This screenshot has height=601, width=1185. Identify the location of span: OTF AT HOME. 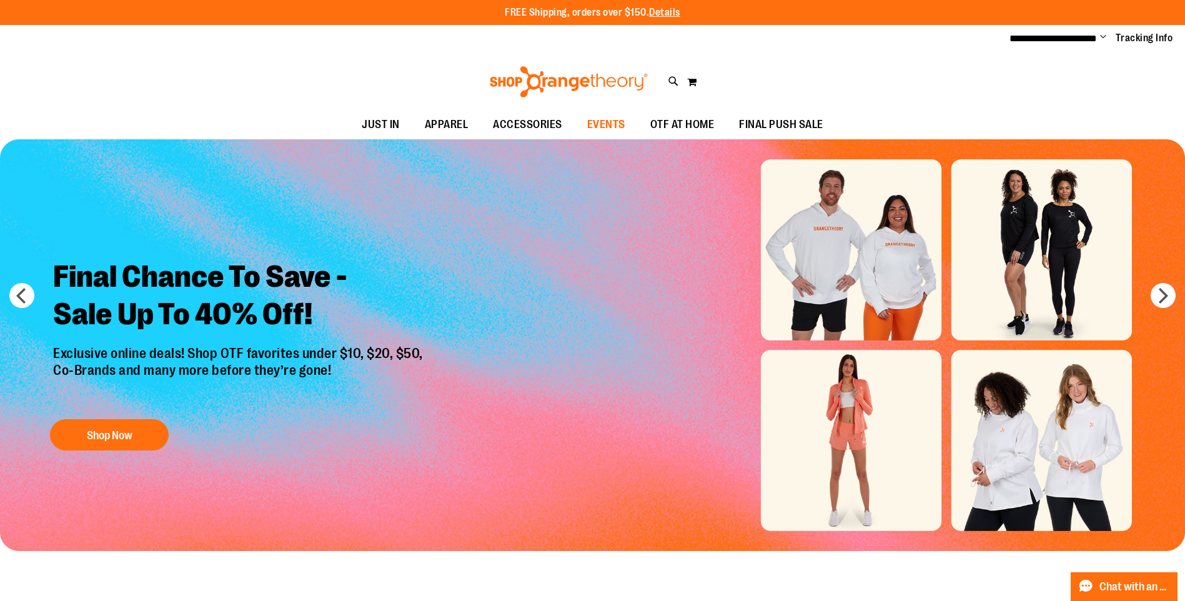
(682, 124).